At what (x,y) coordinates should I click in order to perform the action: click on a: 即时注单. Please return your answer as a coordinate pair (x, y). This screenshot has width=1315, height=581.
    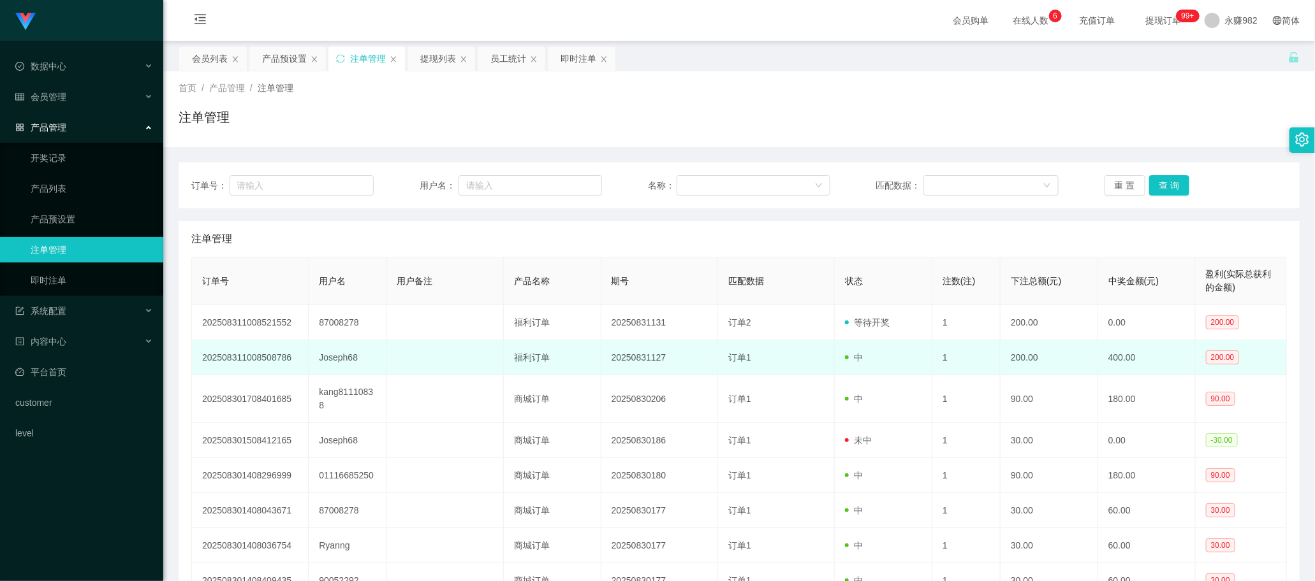
    Looking at the image, I should click on (92, 281).